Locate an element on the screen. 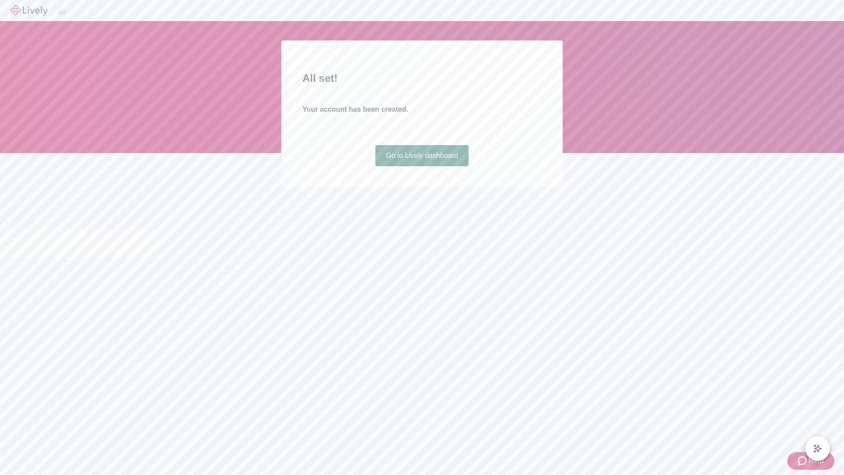 This screenshot has height=475, width=844. svg: Zendesk support icon is located at coordinates (804, 461).